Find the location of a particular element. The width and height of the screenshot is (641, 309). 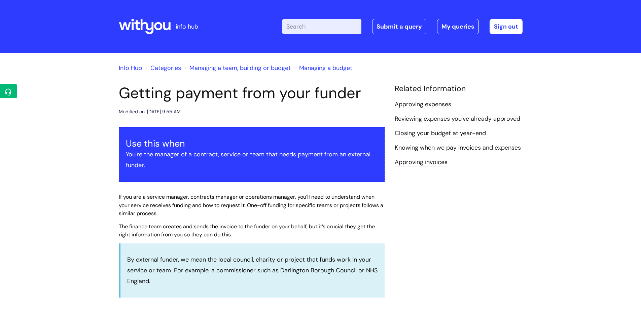

a: Approving expenses is located at coordinates (423, 105).